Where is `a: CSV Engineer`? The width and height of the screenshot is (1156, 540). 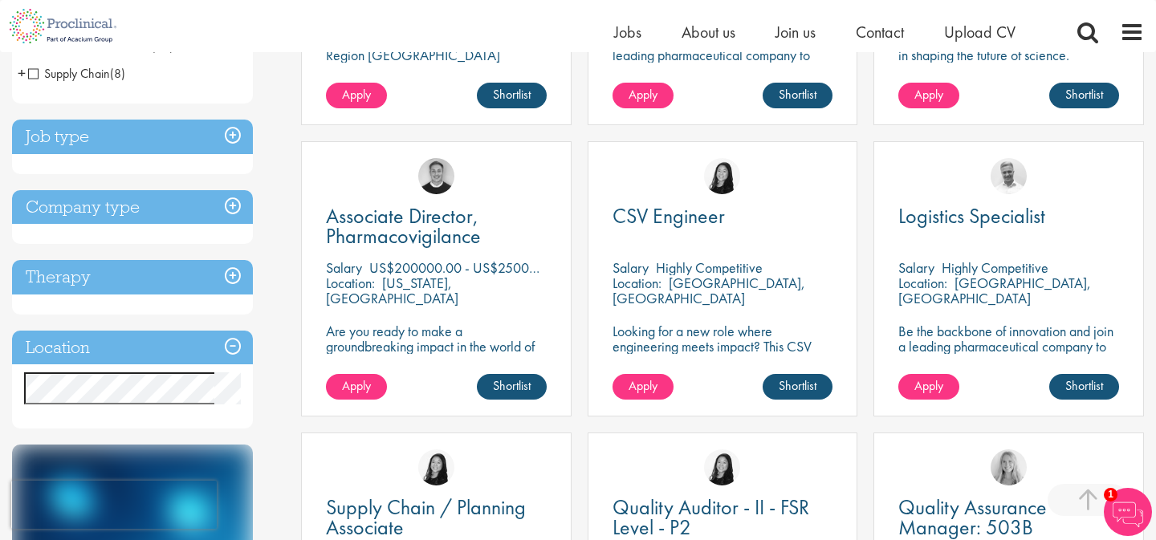
a: CSV Engineer is located at coordinates (723, 216).